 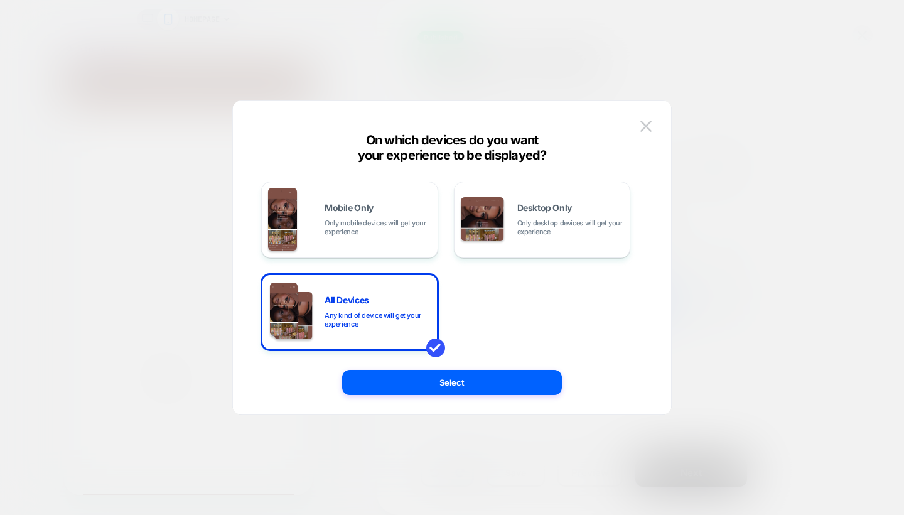 What do you see at coordinates (113, 350) in the screenshot?
I see `img: Q&Co. Beauty` at bounding box center [113, 350].